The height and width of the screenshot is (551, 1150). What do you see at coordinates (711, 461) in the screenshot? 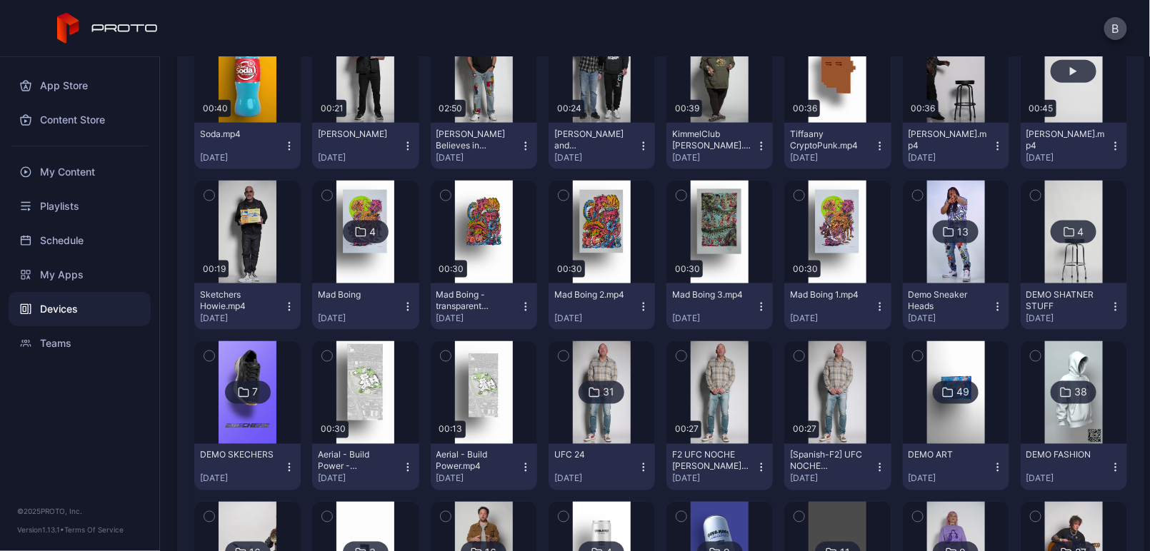
I see `div: F2 UFC NOCHE Dana White A.mp4` at bounding box center [711, 461].